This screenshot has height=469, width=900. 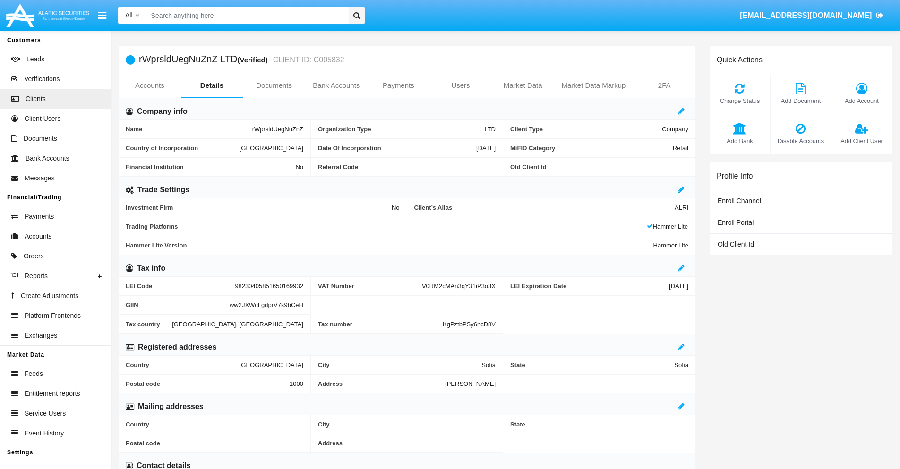 What do you see at coordinates (490, 129) in the screenshot?
I see `span: LTD` at bounding box center [490, 129].